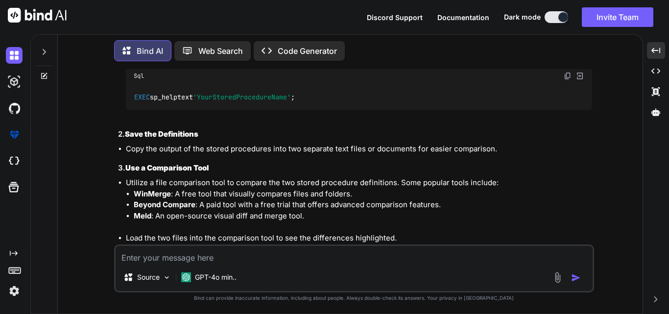  What do you see at coordinates (143, 216) in the screenshot?
I see `strong: Meld` at bounding box center [143, 216].